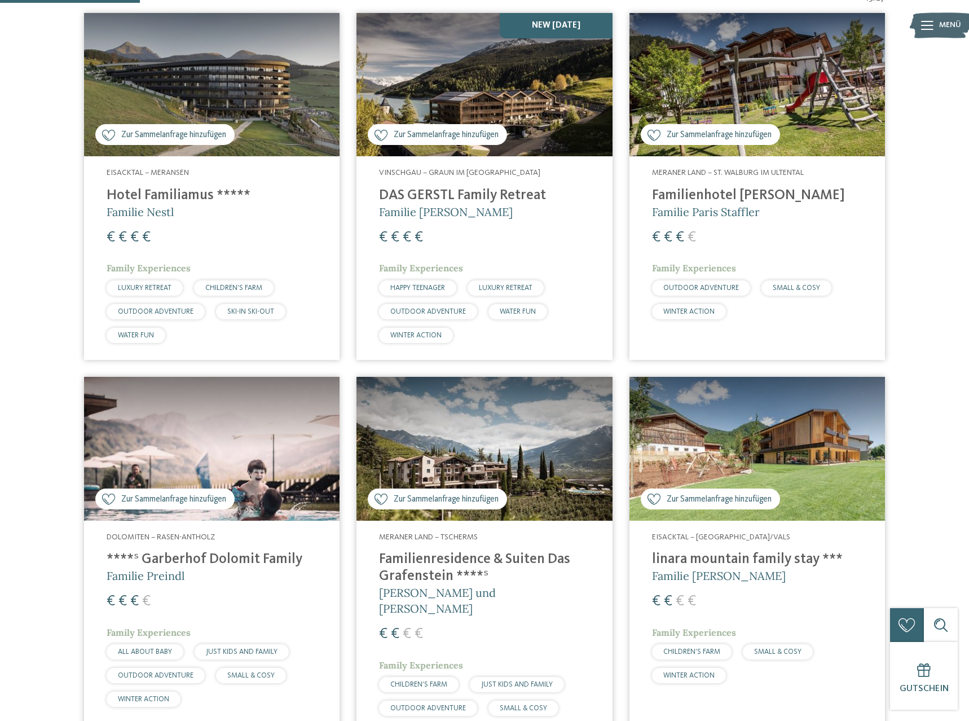  Describe the element at coordinates (145, 652) in the screenshot. I see `span: ALL ABOUT BABY` at that location.